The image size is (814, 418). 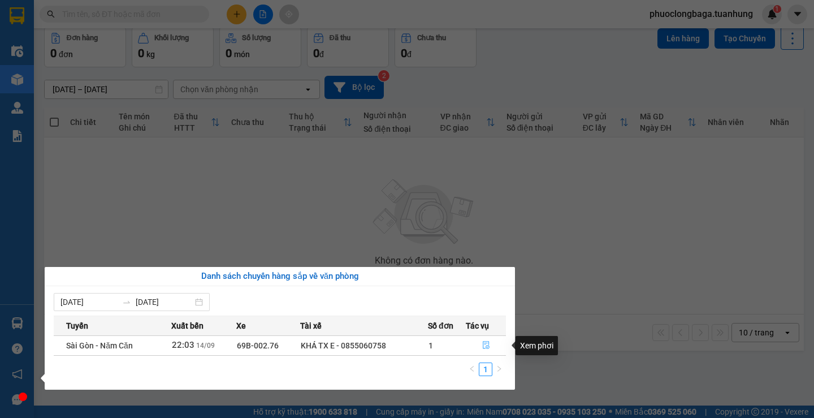 What do you see at coordinates (77, 326) in the screenshot?
I see `span: Tuyến` at bounding box center [77, 326].